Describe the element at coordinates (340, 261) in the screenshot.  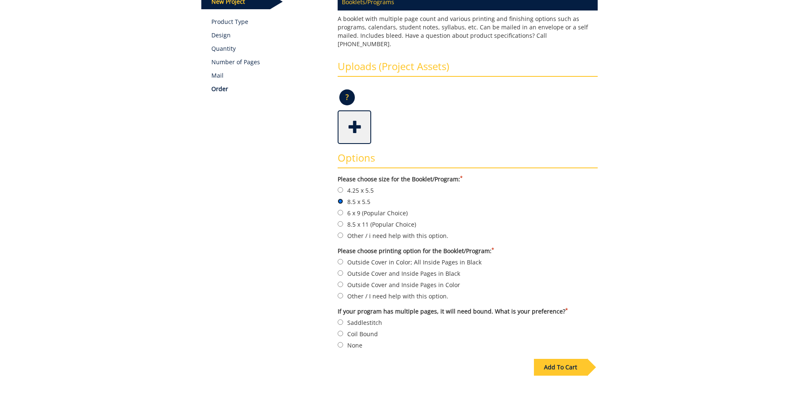
I see `input: Outside Cover in Color; All Inside Pages in Black` at that location.